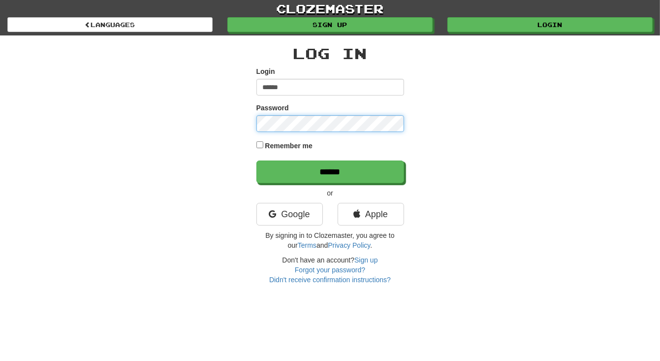 Image resolution: width=660 pixels, height=361 pixels. Describe the element at coordinates (330, 53) in the screenshot. I see `h2: Log In` at that location.